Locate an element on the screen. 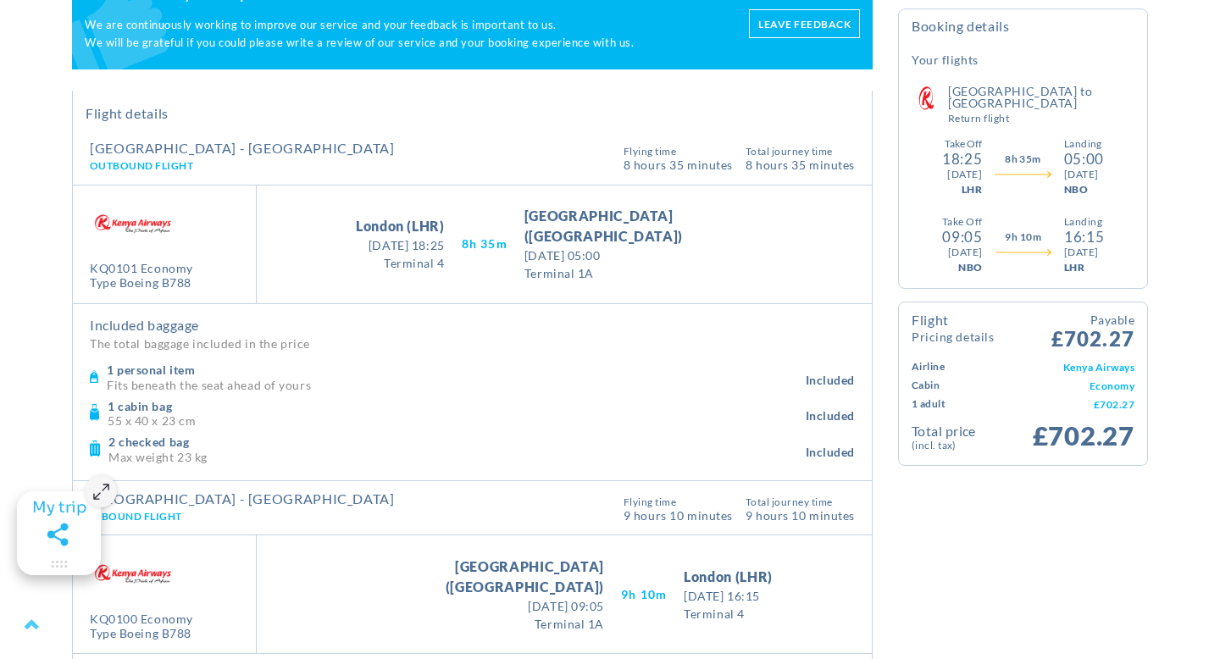 The height and width of the screenshot is (659, 1220). h4: Booking Details is located at coordinates (1022, 32).